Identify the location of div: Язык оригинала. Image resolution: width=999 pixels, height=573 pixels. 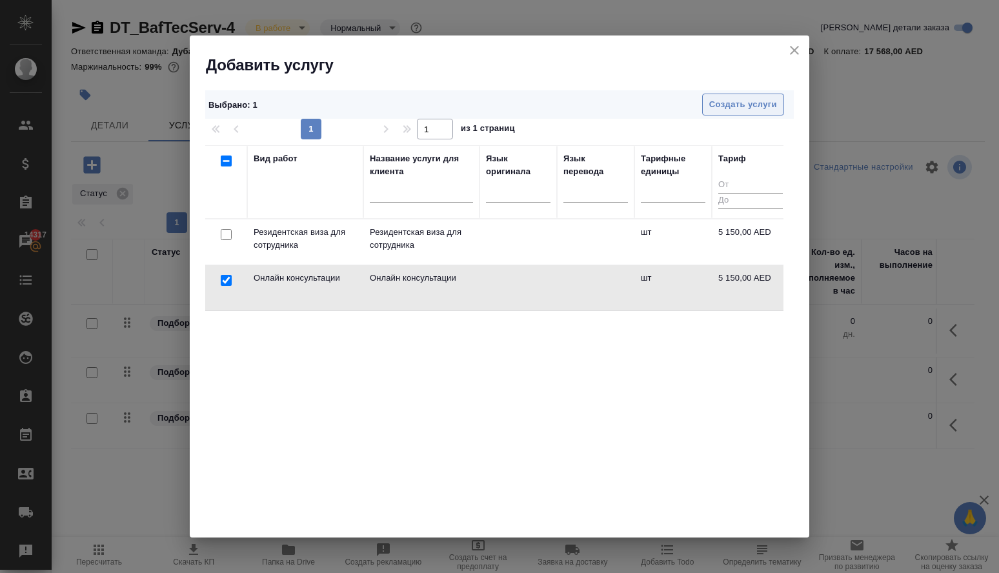
(518, 165).